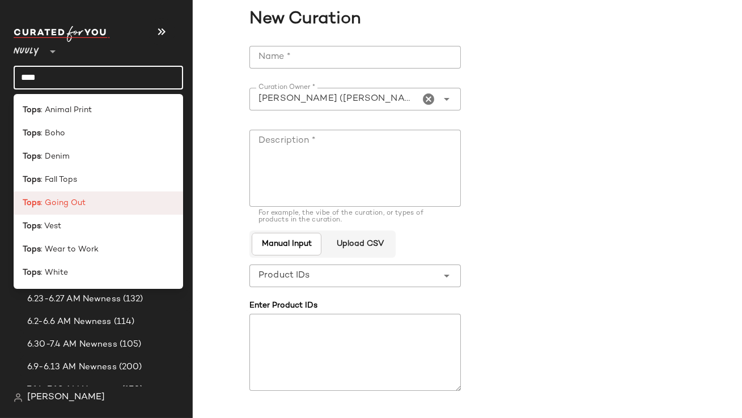 The height and width of the screenshot is (418, 742). I want to click on span: (170), so click(131, 390).